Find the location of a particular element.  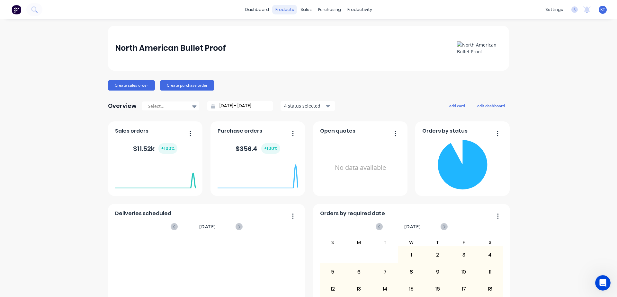

div: $ 11.52k is located at coordinates (155, 148).